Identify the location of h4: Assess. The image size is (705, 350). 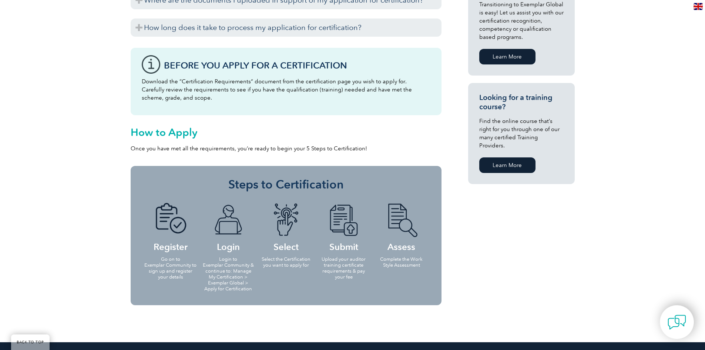
(401, 226).